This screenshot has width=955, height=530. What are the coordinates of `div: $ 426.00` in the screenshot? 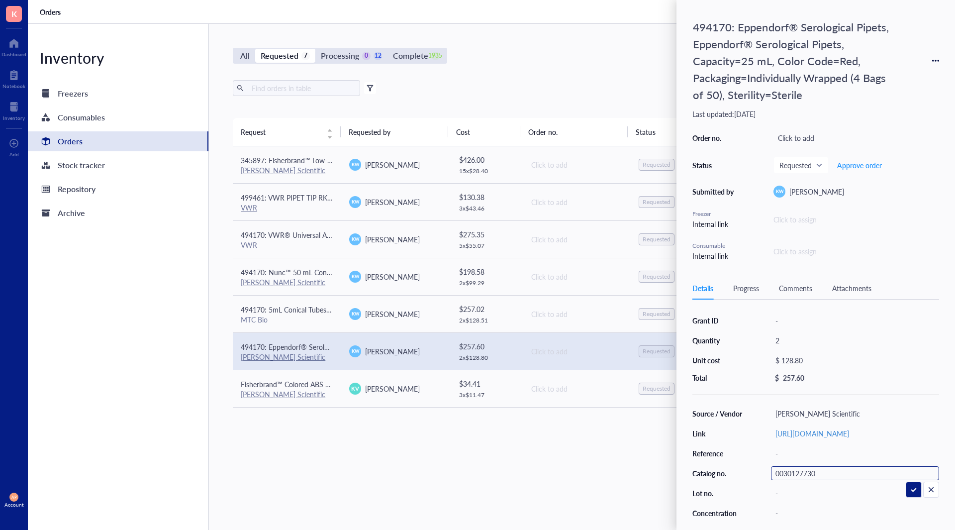 It's located at (487, 160).